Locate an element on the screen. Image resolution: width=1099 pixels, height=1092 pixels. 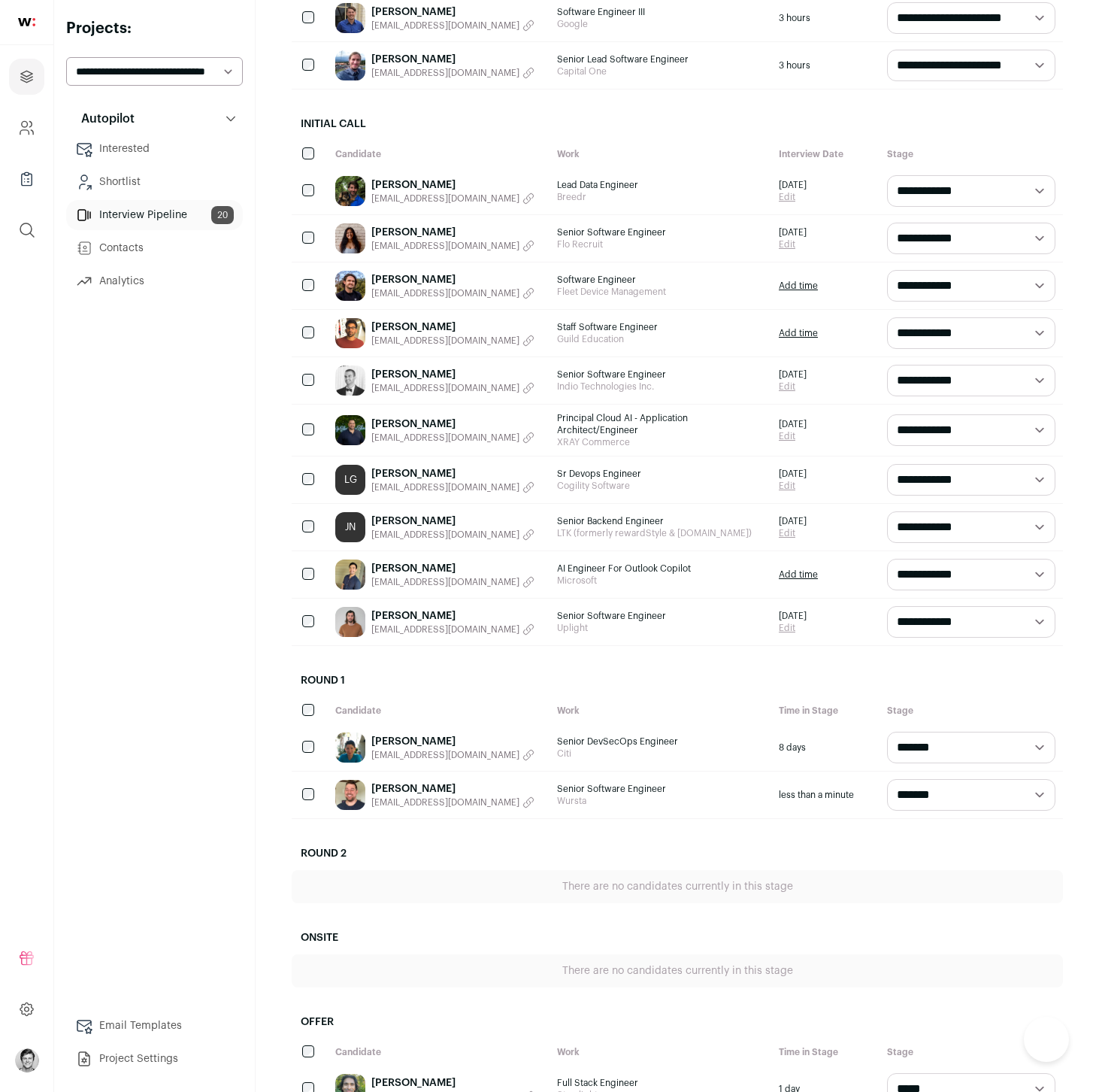
a: JN is located at coordinates (350, 527).